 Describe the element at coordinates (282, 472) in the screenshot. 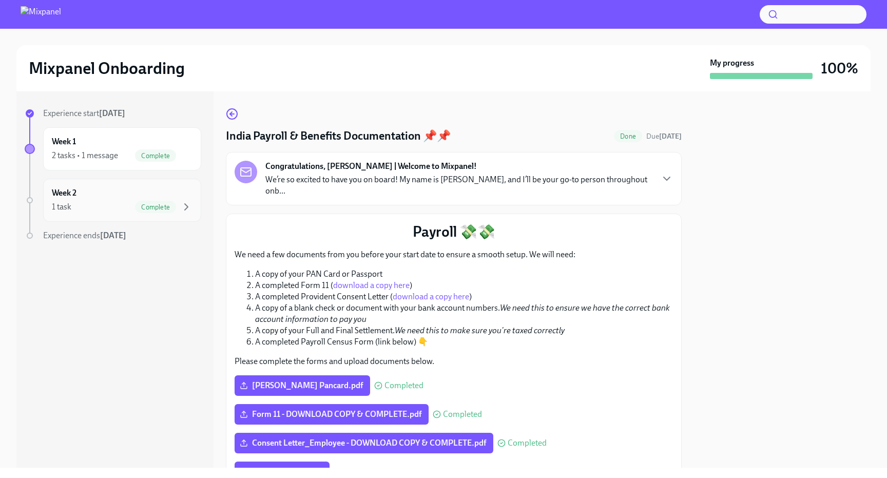

I see `span: bank statement.pdf` at that location.